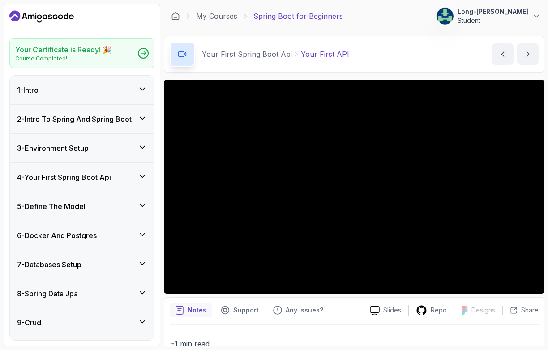 The height and width of the screenshot is (350, 548). I want to click on p: Your First API, so click(325, 54).